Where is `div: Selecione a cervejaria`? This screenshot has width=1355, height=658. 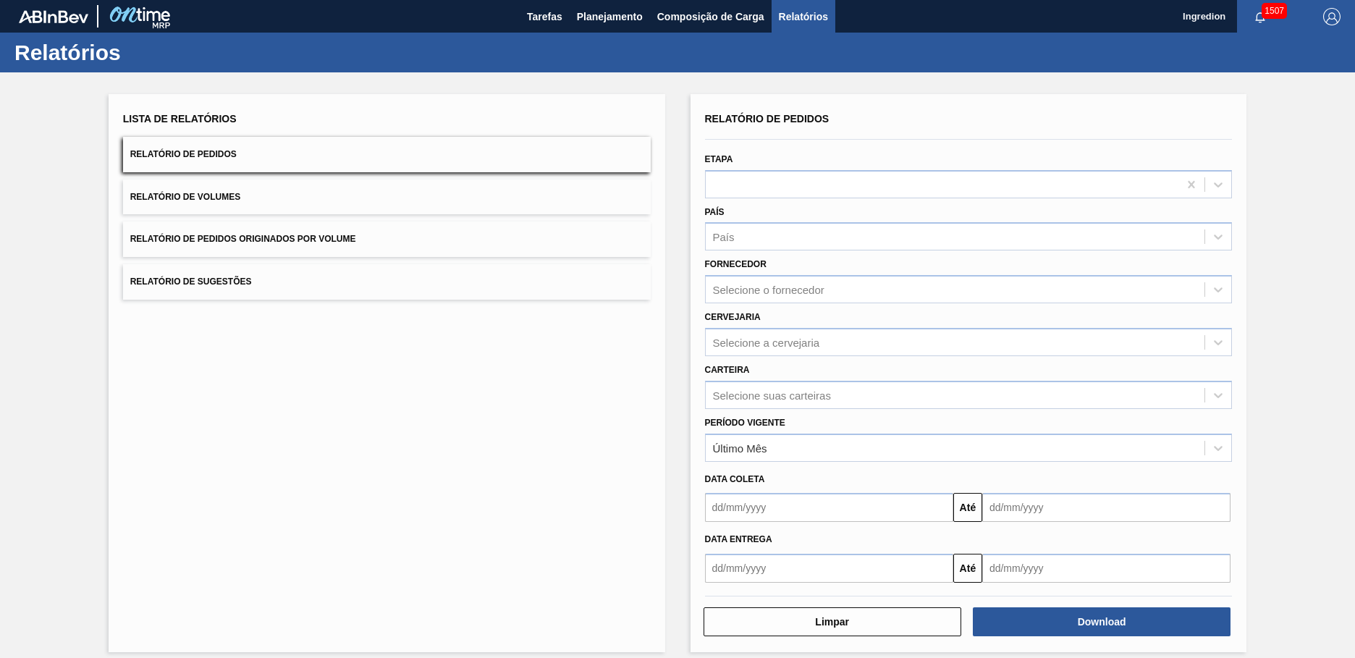 div: Selecione a cervejaria is located at coordinates (766, 342).